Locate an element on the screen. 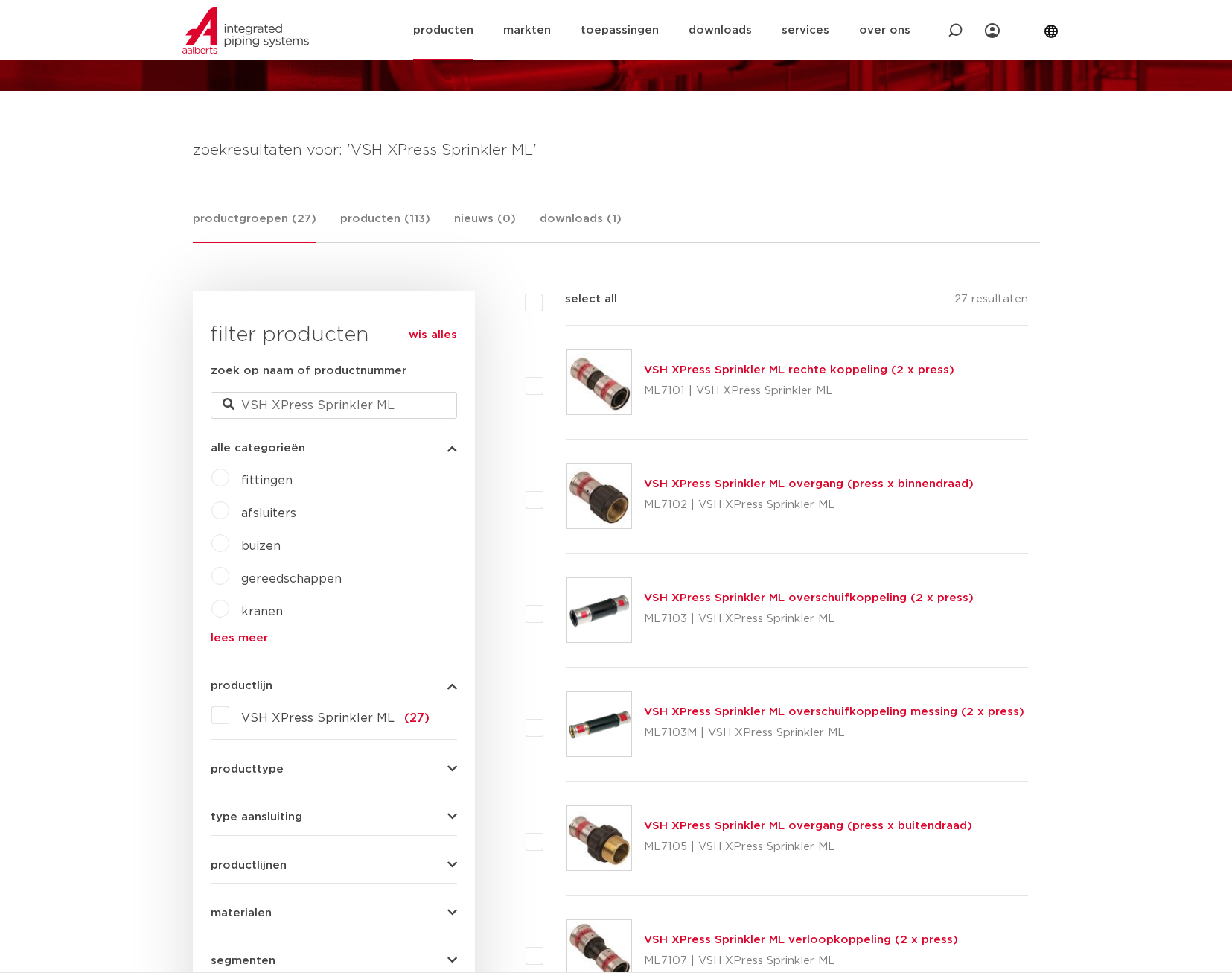 The height and width of the screenshot is (973, 1232). p: ML7101 | VSH XPress Sprinkler ML is located at coordinates (799, 391).